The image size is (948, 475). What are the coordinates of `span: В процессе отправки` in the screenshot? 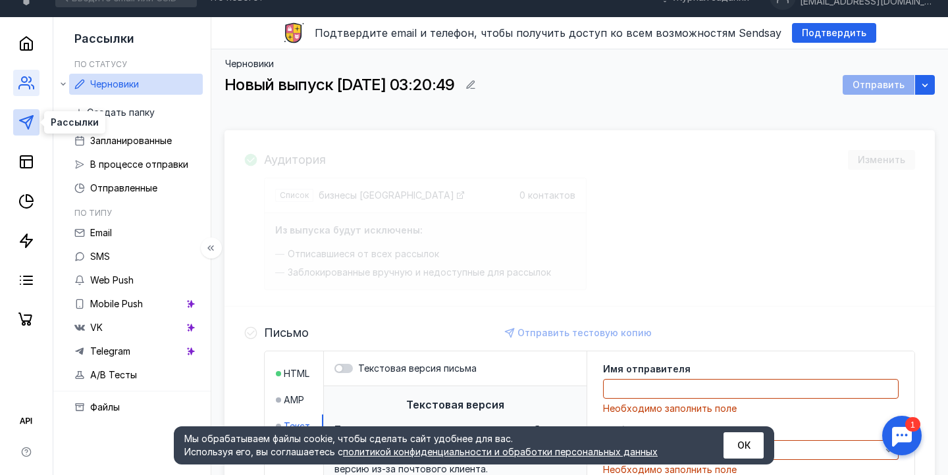 It's located at (139, 164).